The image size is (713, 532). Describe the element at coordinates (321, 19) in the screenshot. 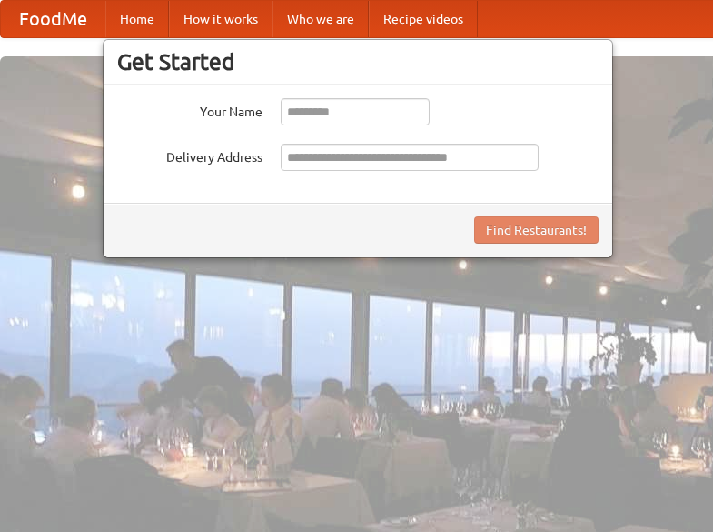

I see `a: Who we are` at that location.